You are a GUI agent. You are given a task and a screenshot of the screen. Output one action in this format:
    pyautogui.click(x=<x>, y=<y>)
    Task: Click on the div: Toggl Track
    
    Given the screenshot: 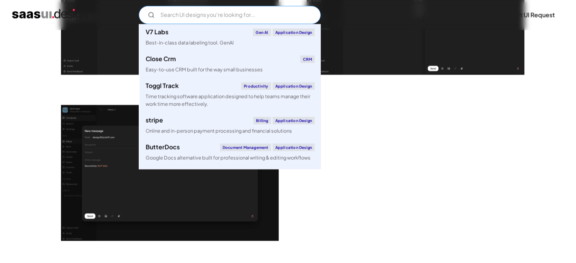 What is the action you would take?
    pyautogui.click(x=162, y=86)
    